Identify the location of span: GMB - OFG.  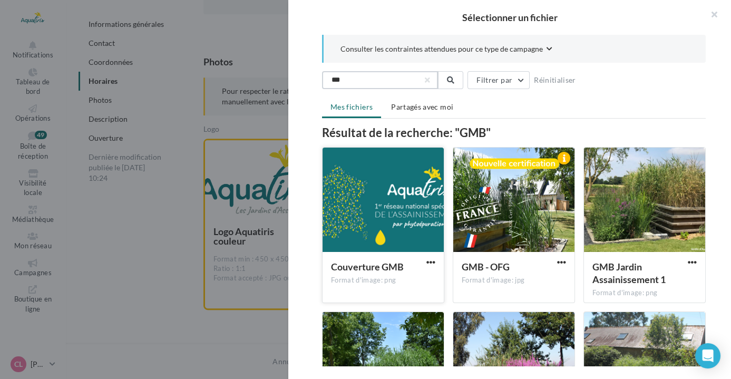
(486, 267).